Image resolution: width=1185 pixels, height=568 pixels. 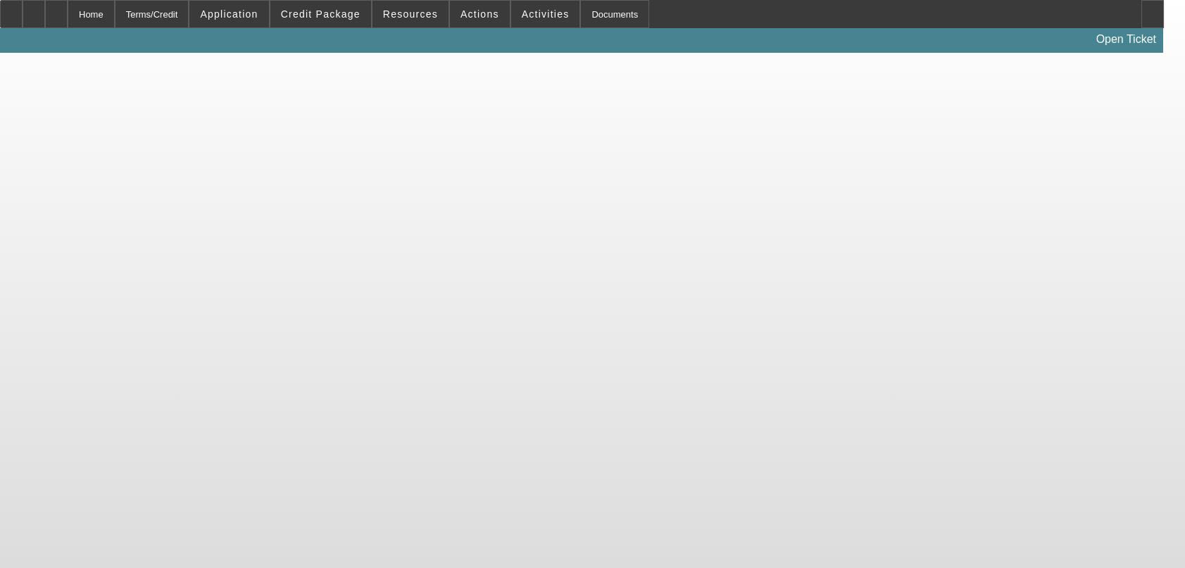 I want to click on button: Resources, so click(x=411, y=14).